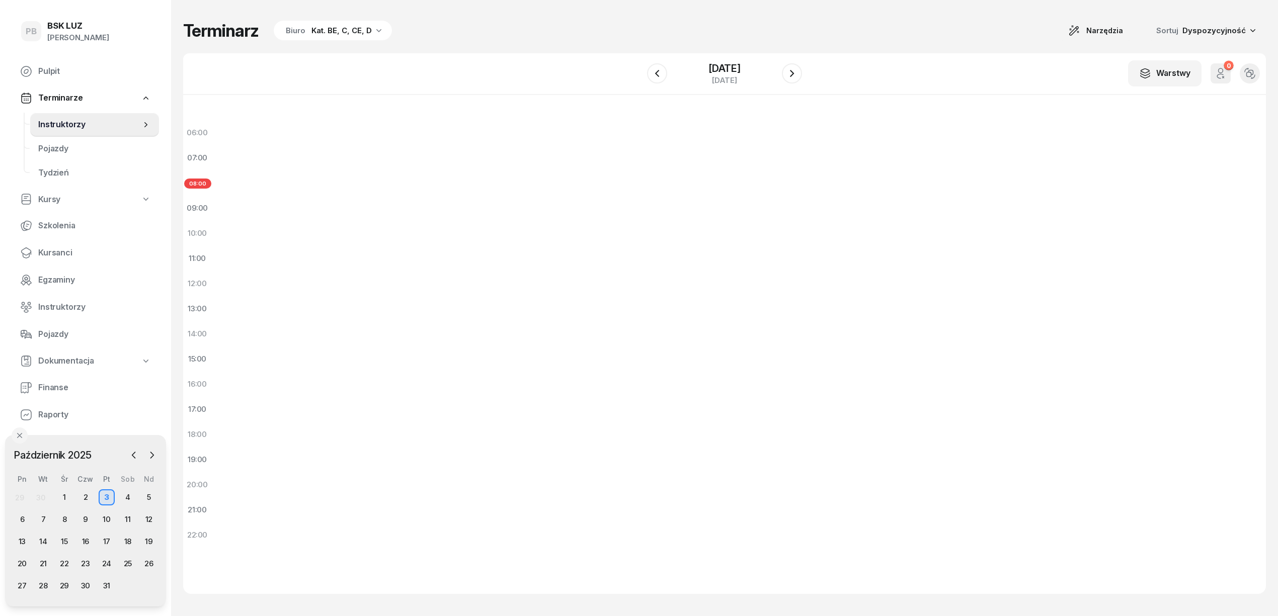 This screenshot has height=616, width=1278. I want to click on div: 19:00, so click(197, 460).